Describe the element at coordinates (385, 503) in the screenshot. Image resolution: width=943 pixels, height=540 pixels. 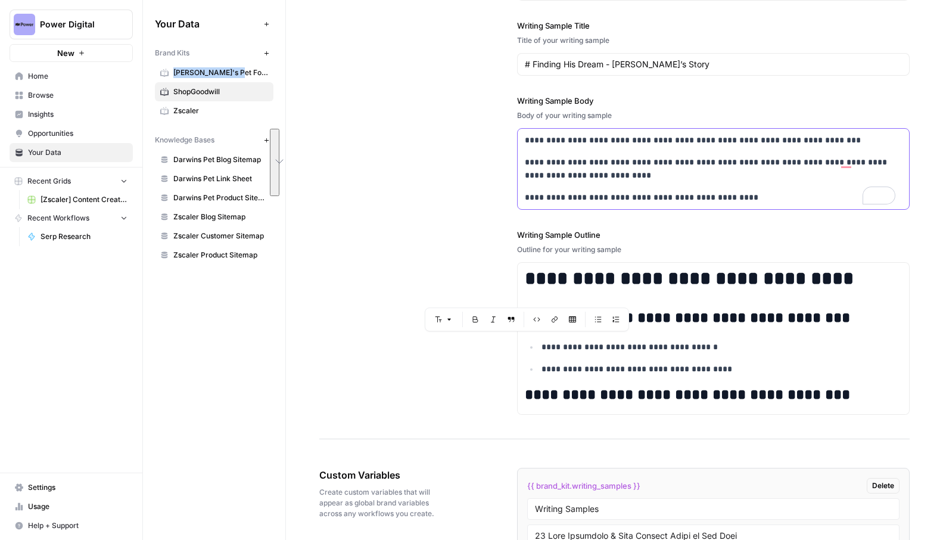
I see `span: Create custom variables that will appear as global brand variables across any workflows you create.` at that location.